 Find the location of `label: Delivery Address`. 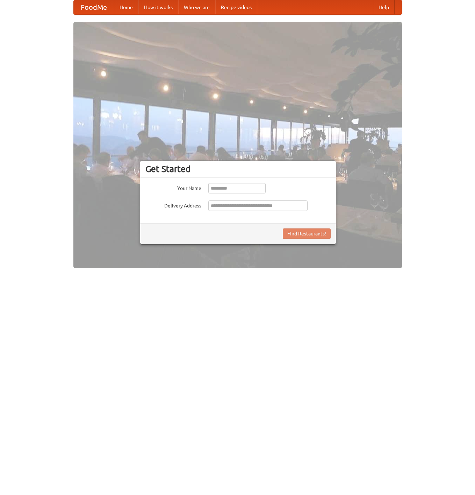

label: Delivery Address is located at coordinates (173, 204).